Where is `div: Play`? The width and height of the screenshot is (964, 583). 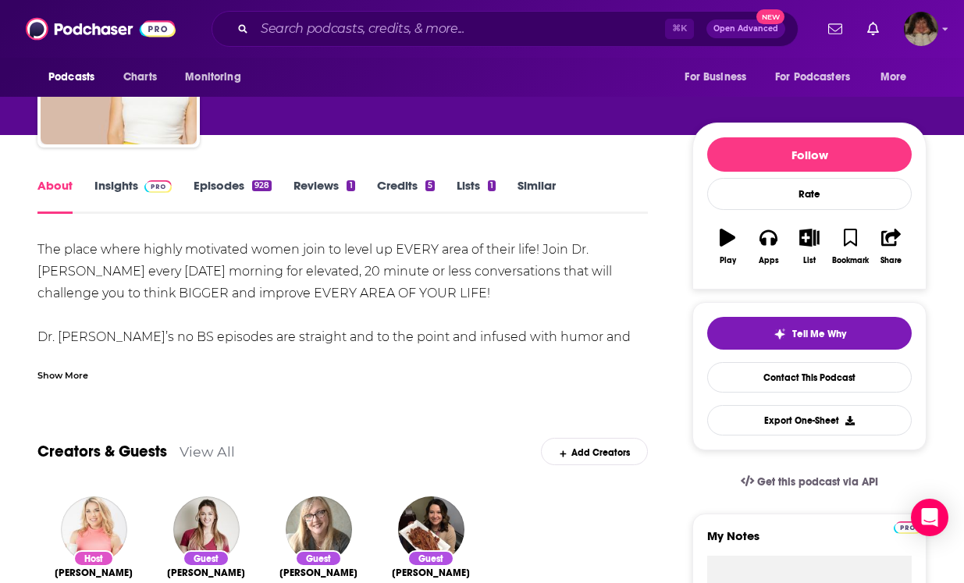 div: Play is located at coordinates (727, 261).